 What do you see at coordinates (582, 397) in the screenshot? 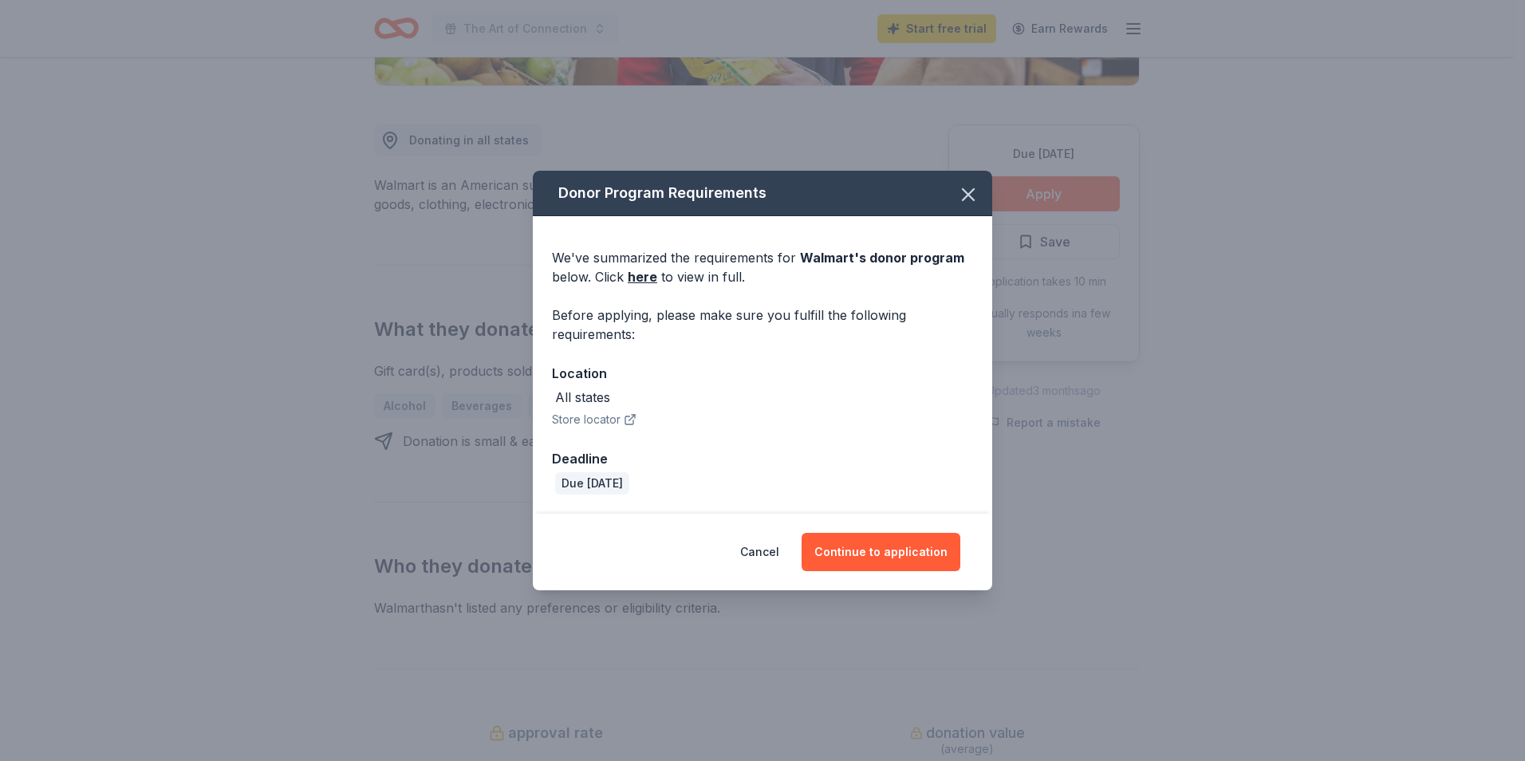
I see `div: All states` at bounding box center [582, 397].